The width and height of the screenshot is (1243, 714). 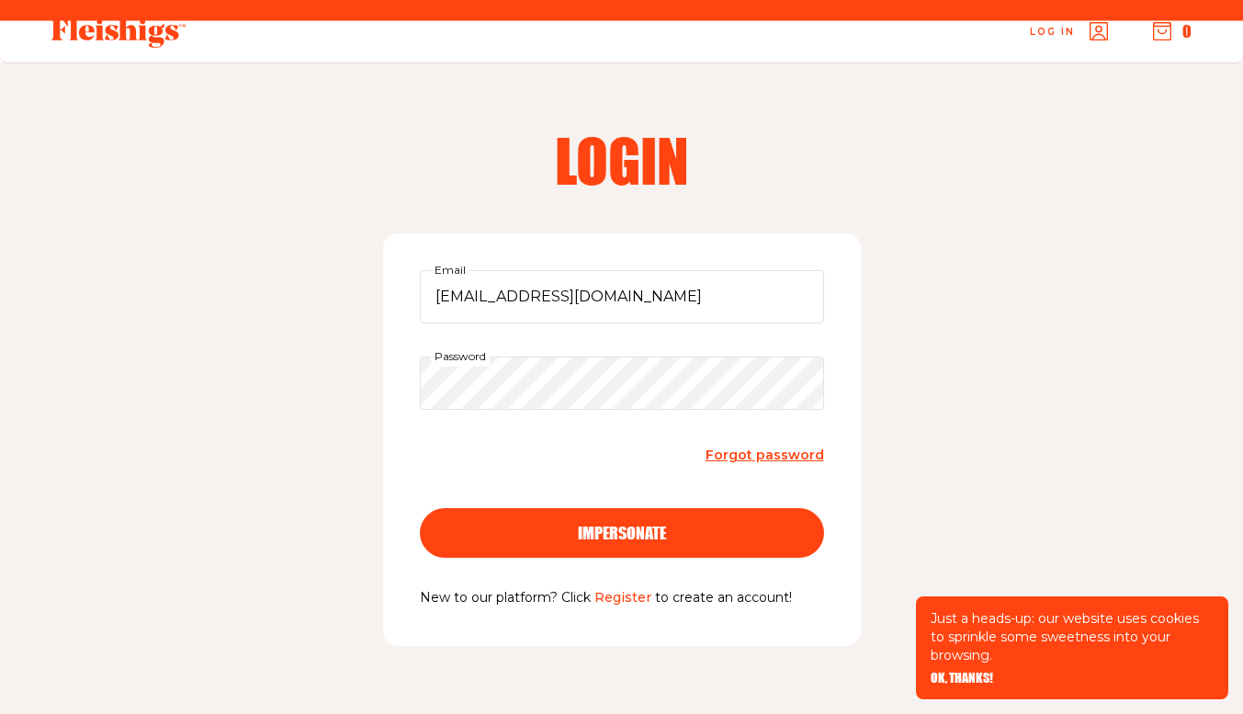 What do you see at coordinates (623, 597) in the screenshot?
I see `a: Register` at bounding box center [623, 597].